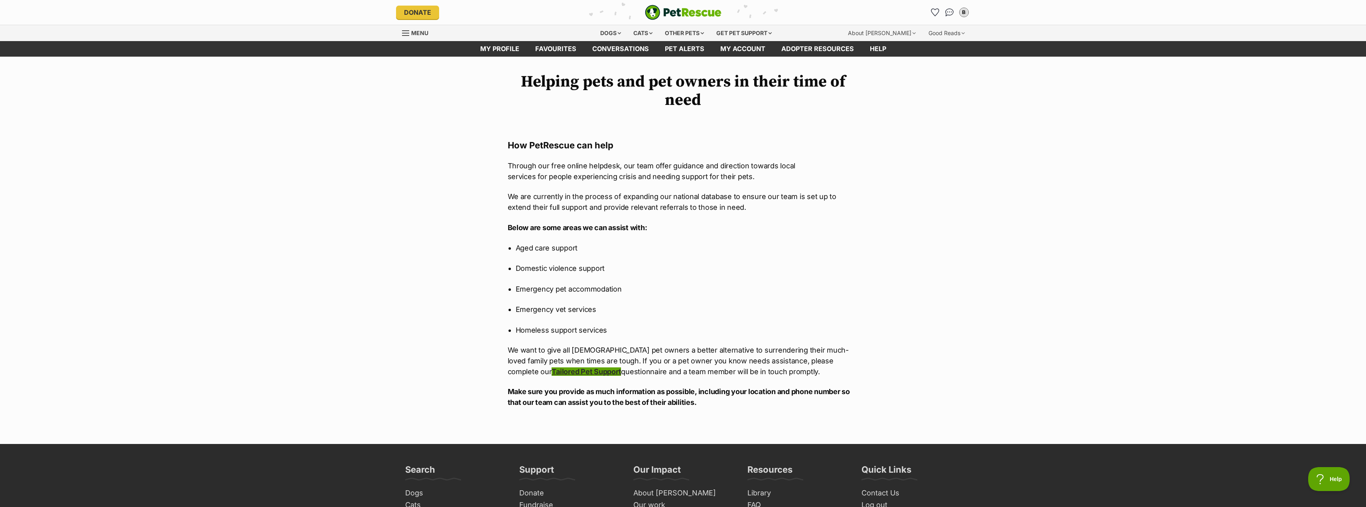  Describe the element at coordinates (537, 472) in the screenshot. I see `h3: Support` at that location.